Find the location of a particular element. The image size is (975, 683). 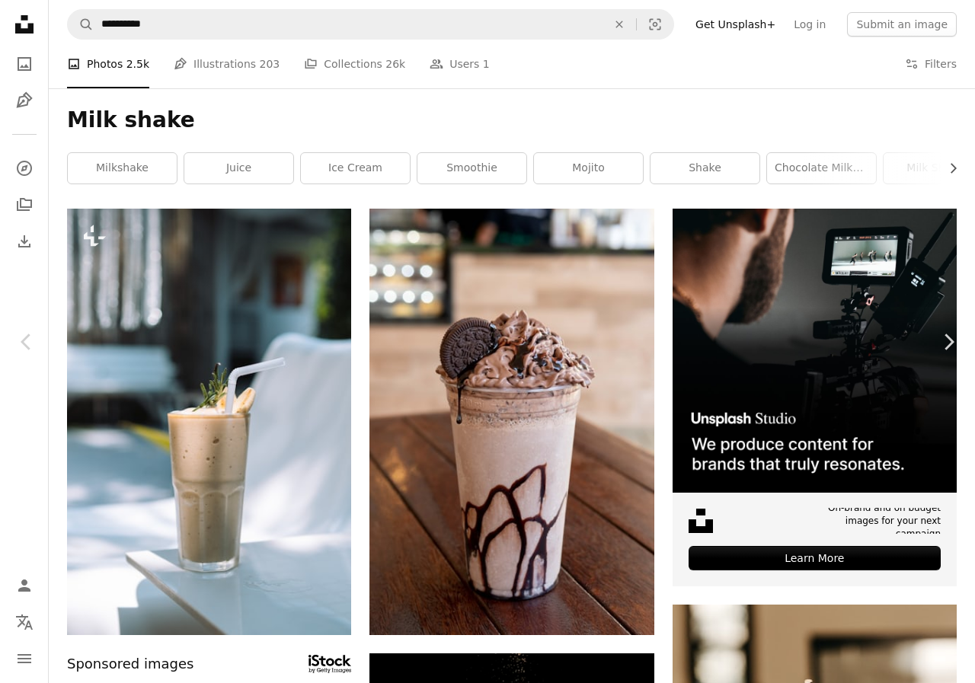

span: 1 is located at coordinates (486, 64).